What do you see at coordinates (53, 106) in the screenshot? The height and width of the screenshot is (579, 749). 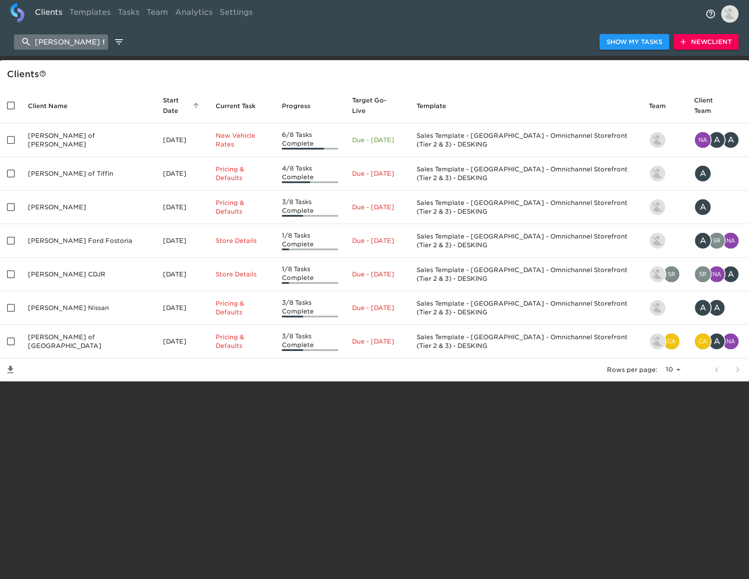 I see `span: Client Name` at bounding box center [53, 106].